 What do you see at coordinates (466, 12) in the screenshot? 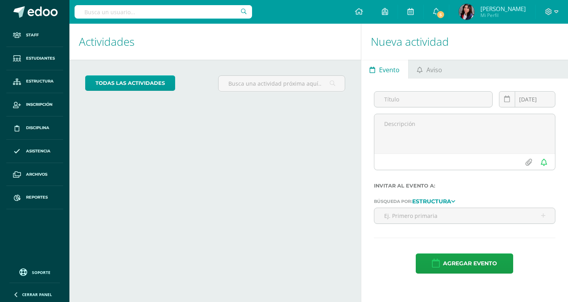
I see `img: 331a885a7a06450cabc094b6be9ba622.png` at bounding box center [466, 12].